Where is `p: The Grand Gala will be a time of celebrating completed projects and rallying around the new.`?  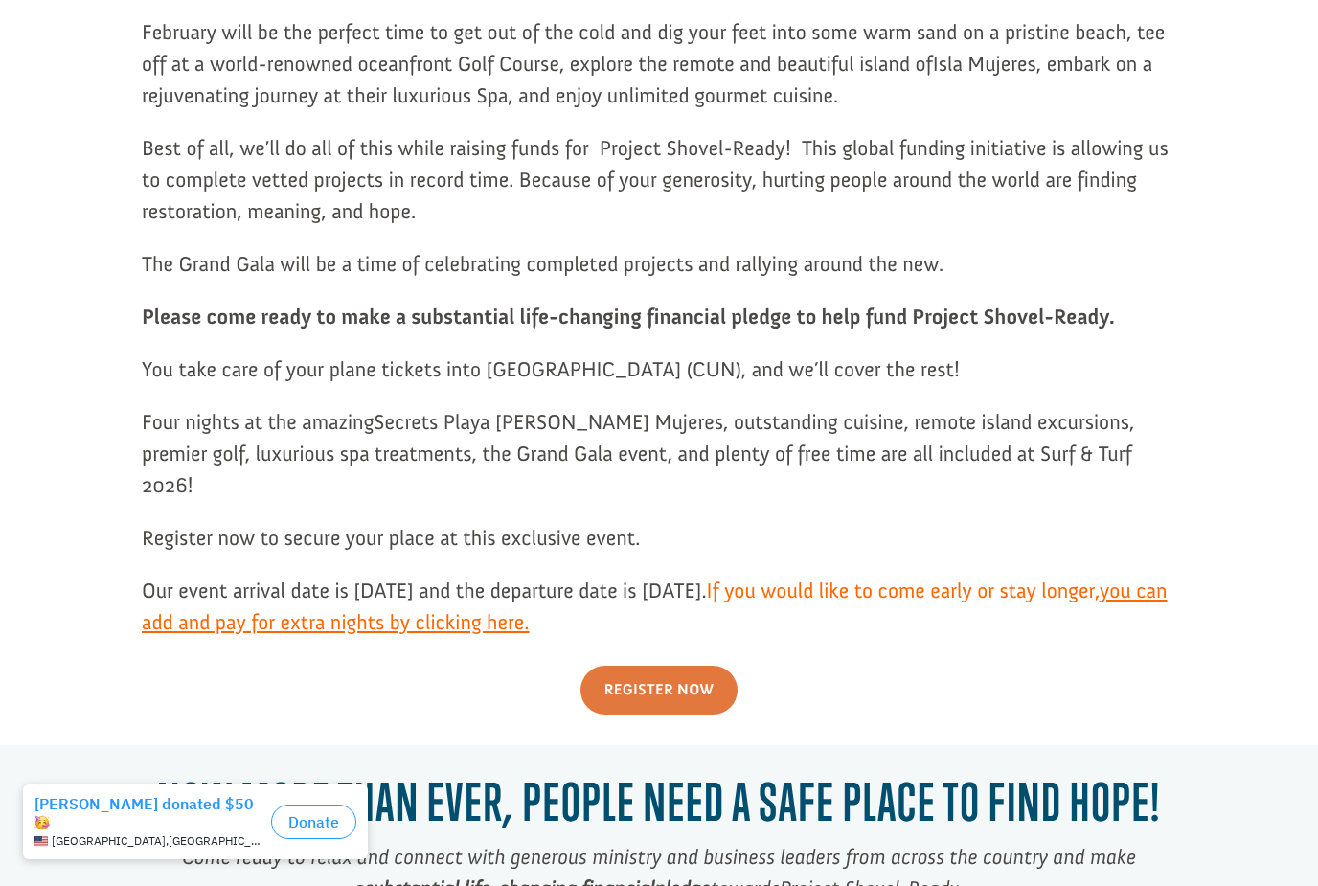
p: The Grand Gala will be a time of celebrating completed projects and rallying around the new. is located at coordinates (659, 274).